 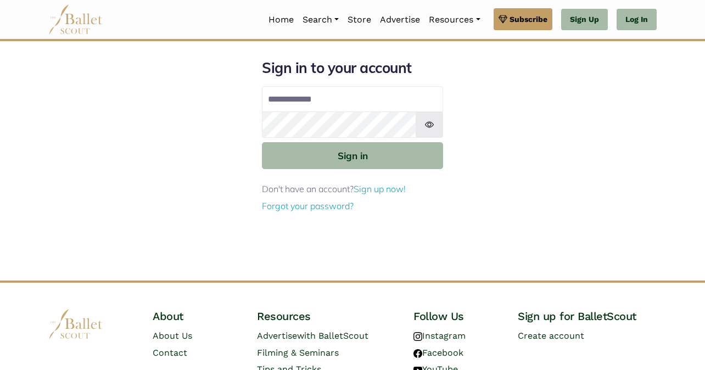 I want to click on a: Resources, so click(x=454, y=20).